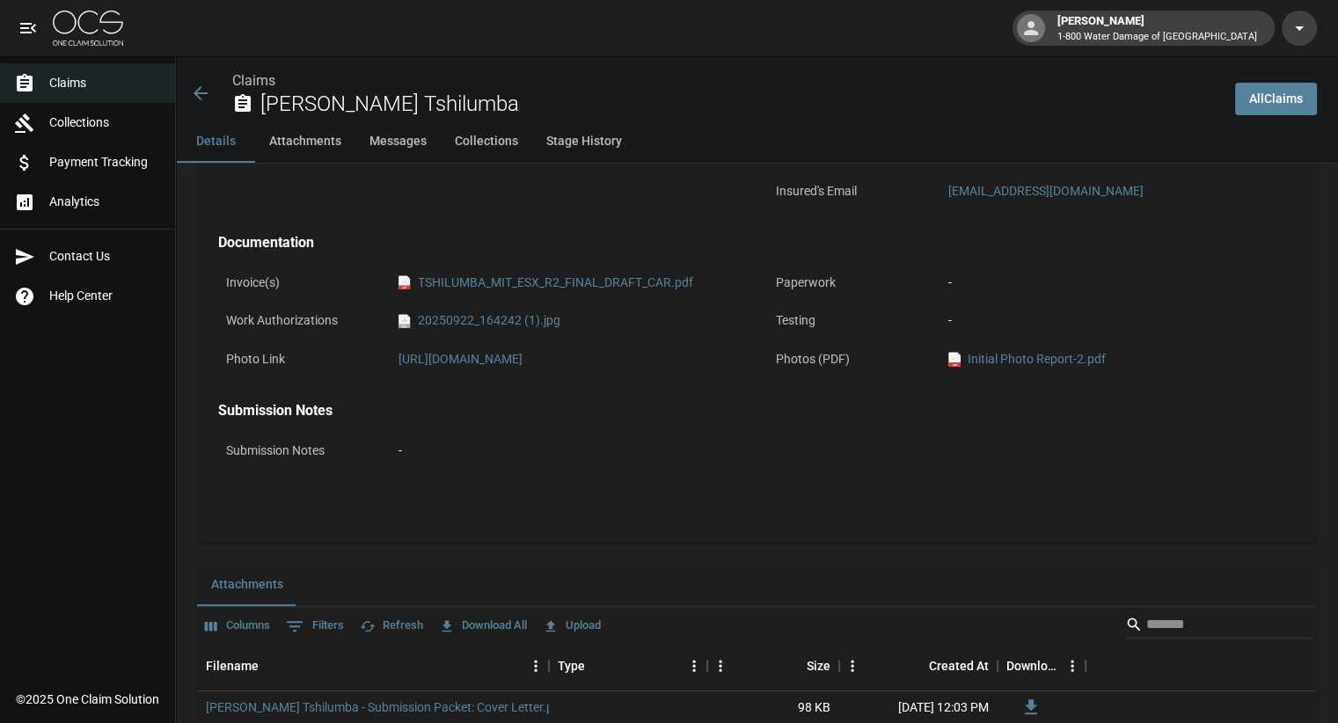 The width and height of the screenshot is (1338, 723). I want to click on div: © 2025 One Claim Solution, so click(87, 699).